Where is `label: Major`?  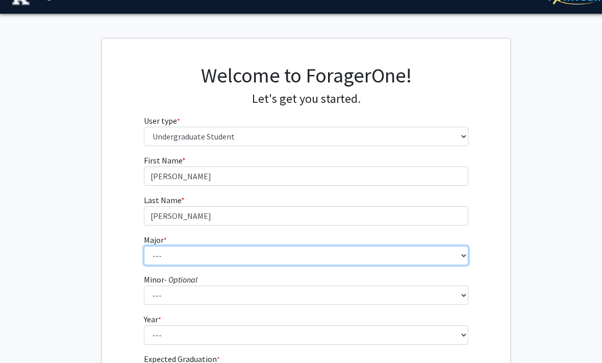 label: Major is located at coordinates (155, 240).